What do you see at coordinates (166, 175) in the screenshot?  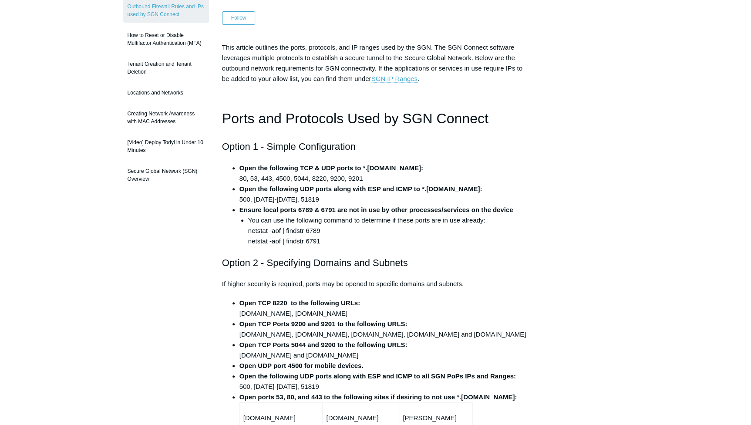 I see `a: Secure Global Network (SGN) Overview` at bounding box center [166, 175].